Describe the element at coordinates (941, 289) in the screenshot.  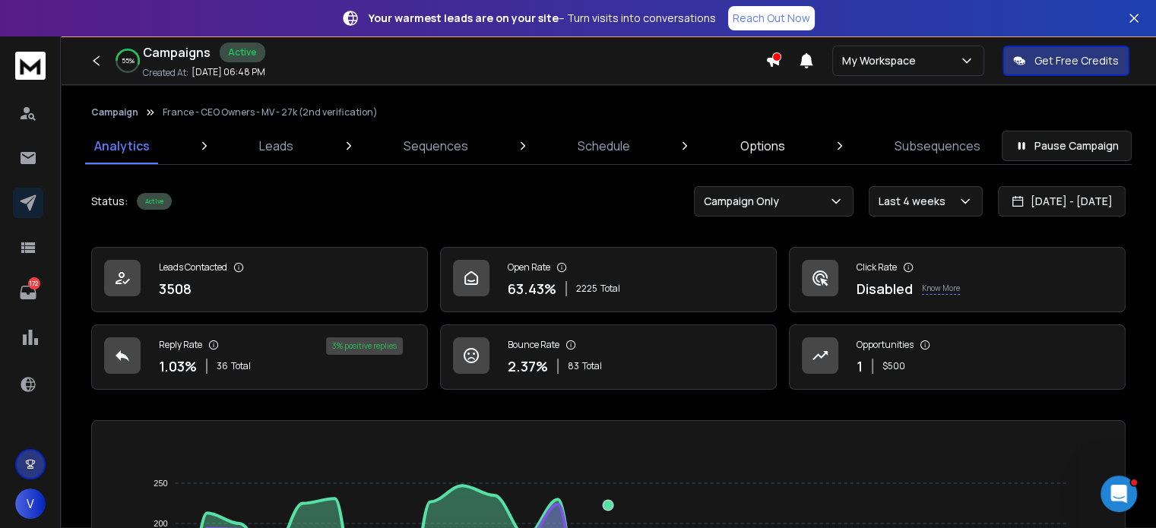
I see `p: Know More` at that location.